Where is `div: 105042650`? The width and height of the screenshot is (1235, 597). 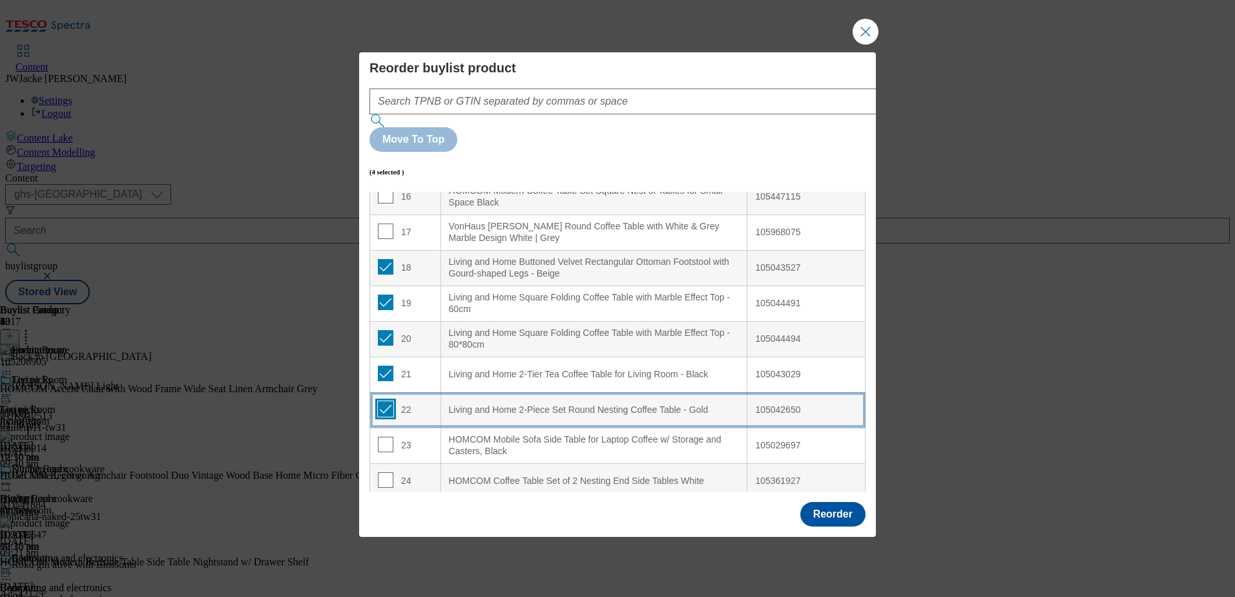 div: 105042650 is located at coordinates (806, 410).